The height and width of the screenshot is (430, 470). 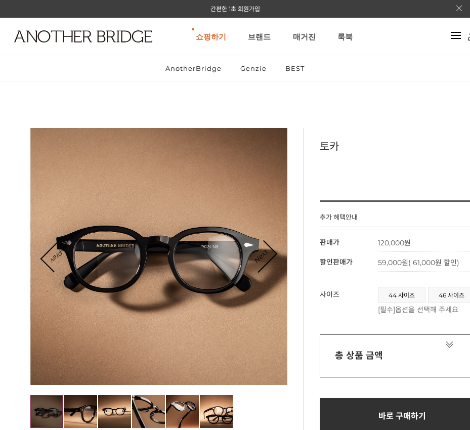 What do you see at coordinates (402, 294) in the screenshot?
I see `li: 44 사이즈` at bounding box center [402, 294].